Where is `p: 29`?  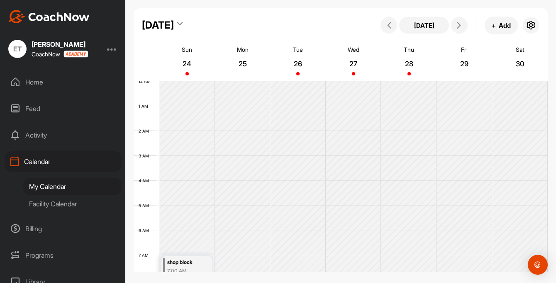
p: 29 is located at coordinates (464, 64).